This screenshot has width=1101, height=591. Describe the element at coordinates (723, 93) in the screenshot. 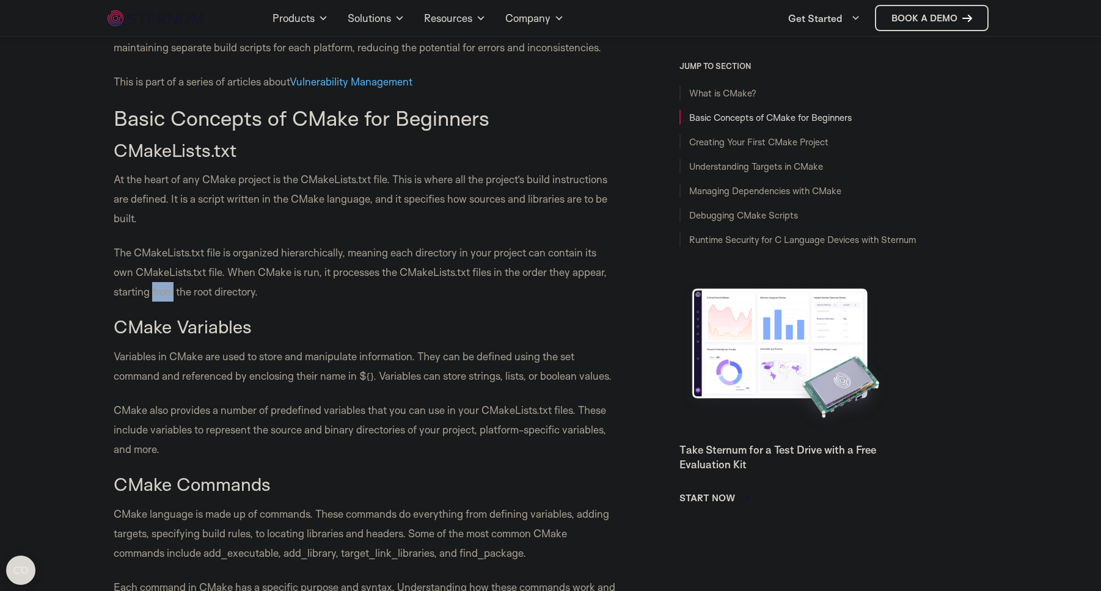

I see `a: What is CMake?` at that location.